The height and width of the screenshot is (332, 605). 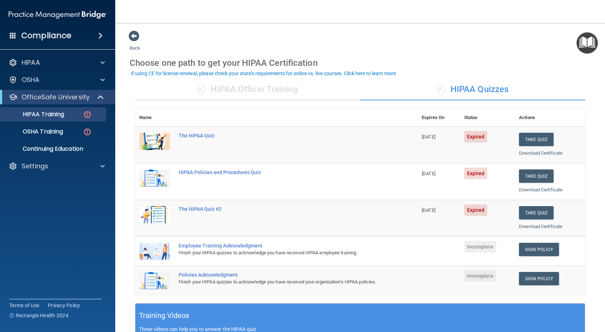 What do you see at coordinates (54, 149) in the screenshot?
I see `p: Continuing Education` at bounding box center [54, 149].